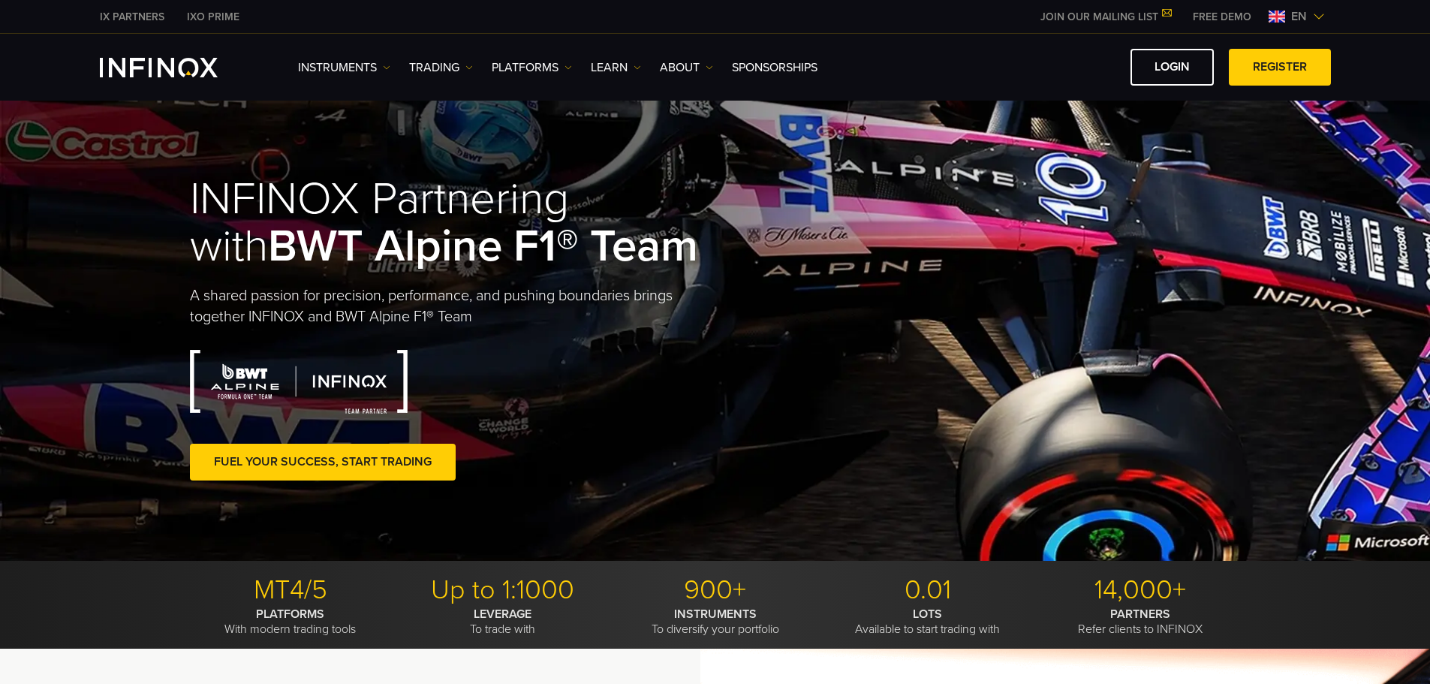 The image size is (1430, 684). Describe the element at coordinates (1280, 67) in the screenshot. I see `a: REGISTER` at that location.